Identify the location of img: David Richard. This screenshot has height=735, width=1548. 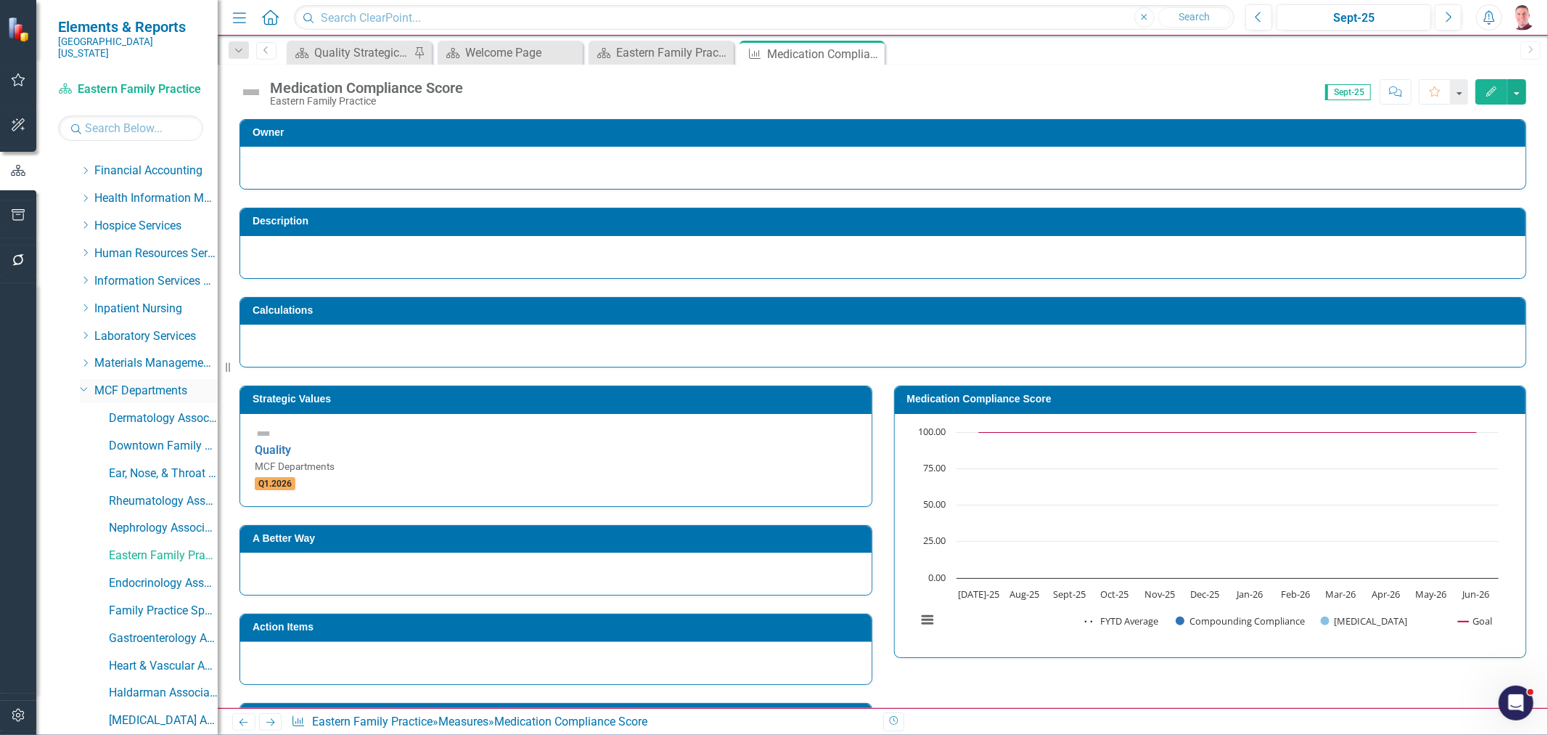
(1523, 17).